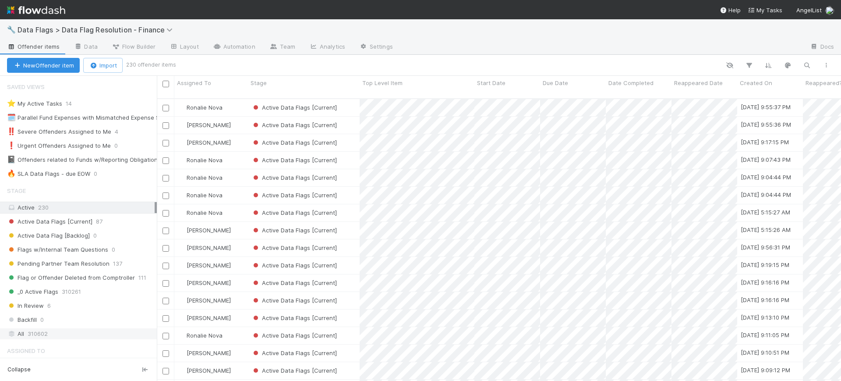 The width and height of the screenshot is (841, 381). I want to click on span: AngelList, so click(809, 10).